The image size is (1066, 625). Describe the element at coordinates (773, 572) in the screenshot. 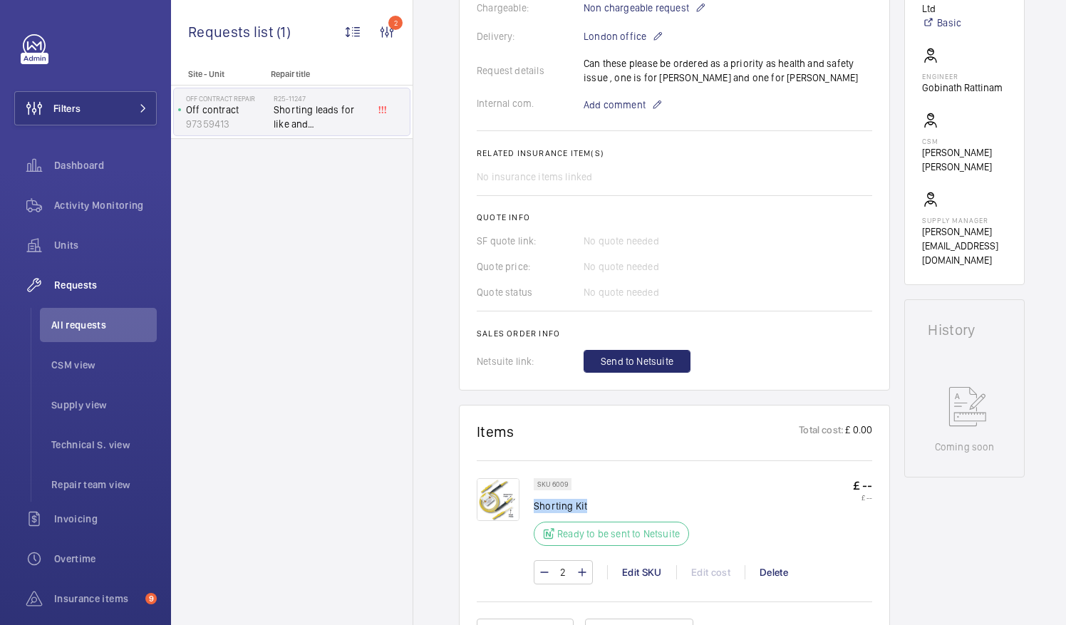

I see `div: Delete` at that location.